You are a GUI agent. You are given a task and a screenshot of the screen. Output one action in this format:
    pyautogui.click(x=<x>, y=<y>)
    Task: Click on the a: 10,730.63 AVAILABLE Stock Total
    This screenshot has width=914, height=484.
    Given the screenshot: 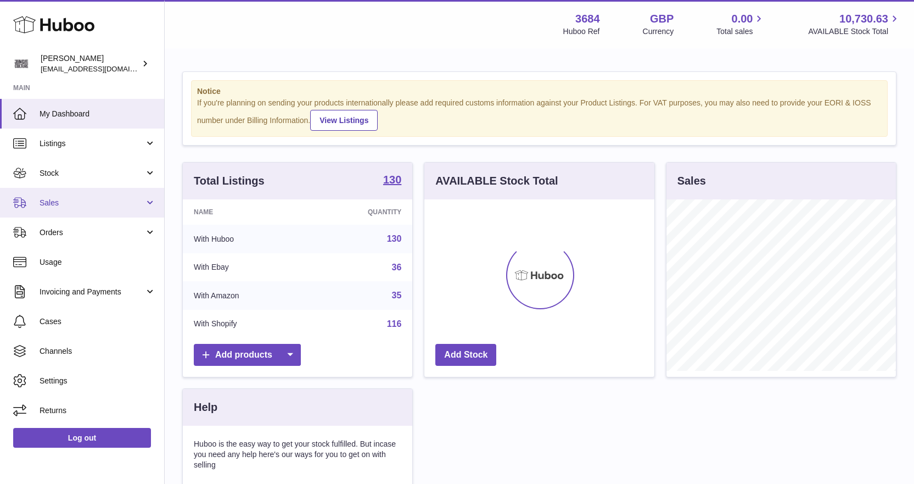 What is the action you would take?
    pyautogui.click(x=854, y=24)
    